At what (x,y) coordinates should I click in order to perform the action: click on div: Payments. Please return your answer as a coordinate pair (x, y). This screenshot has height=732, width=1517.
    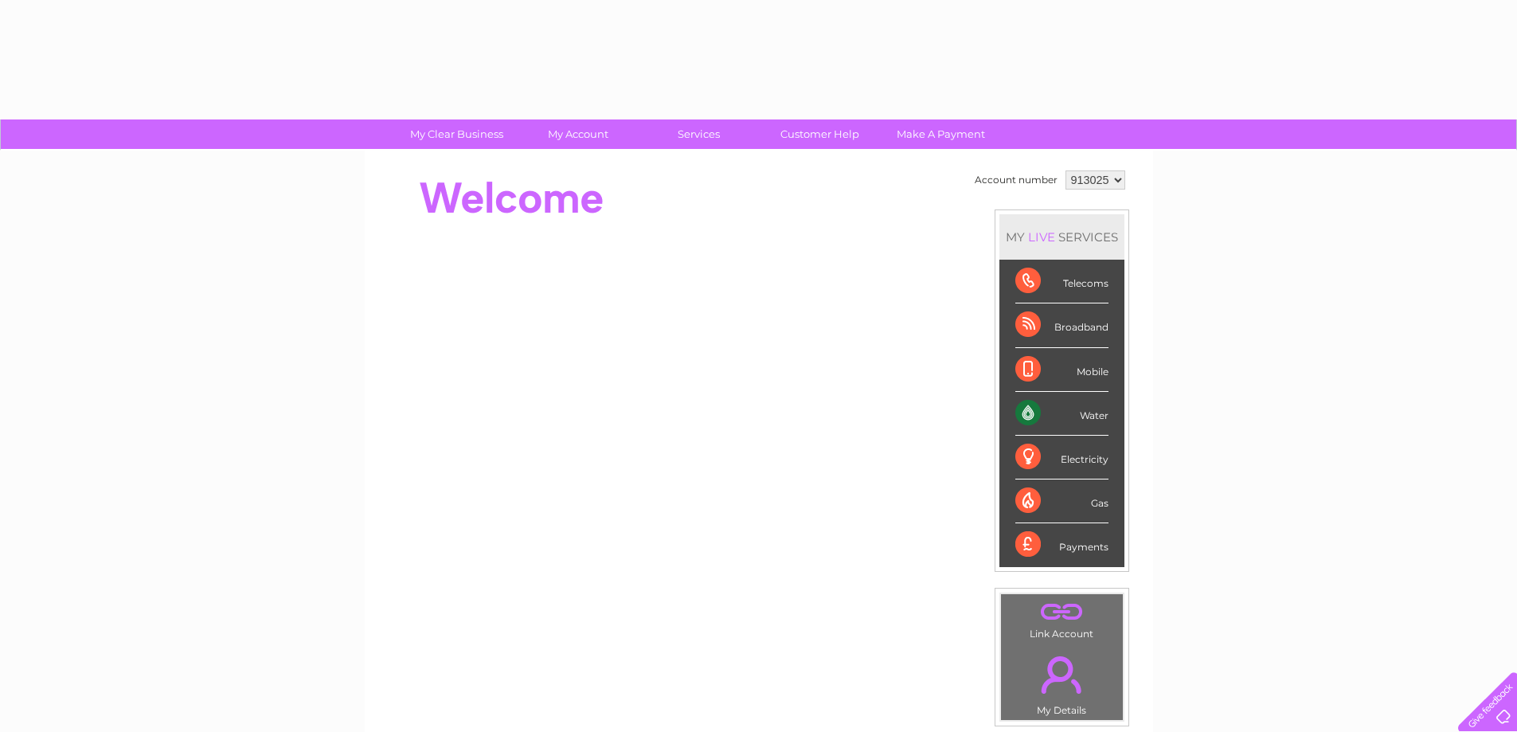
    Looking at the image, I should click on (1062, 545).